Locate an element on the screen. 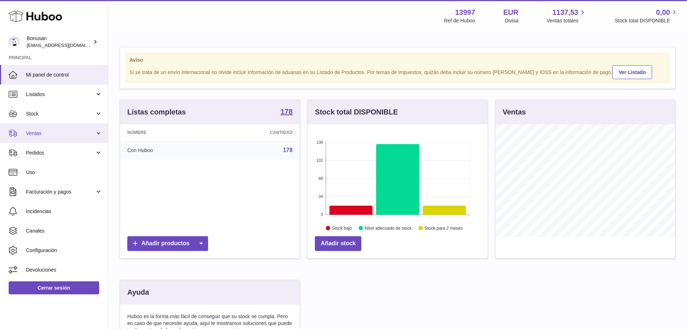 This screenshot has width=687, height=329. span: Uso is located at coordinates (64, 172).